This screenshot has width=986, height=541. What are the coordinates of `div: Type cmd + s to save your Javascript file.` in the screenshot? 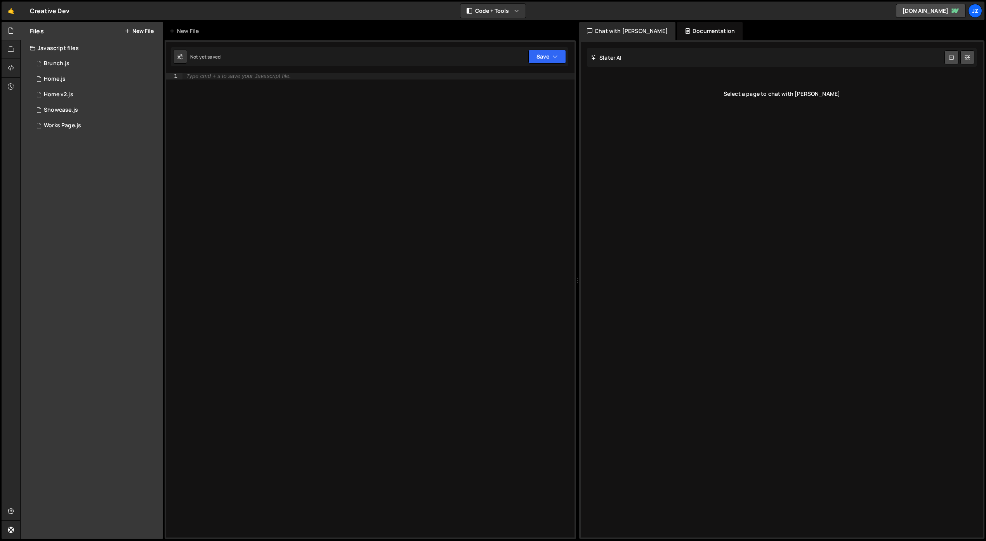 It's located at (238, 76).